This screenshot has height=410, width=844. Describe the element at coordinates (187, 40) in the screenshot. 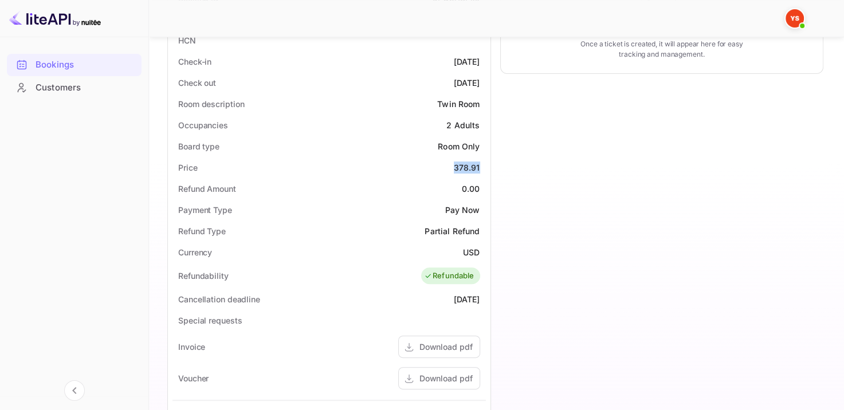

I see `div: HCN` at that location.